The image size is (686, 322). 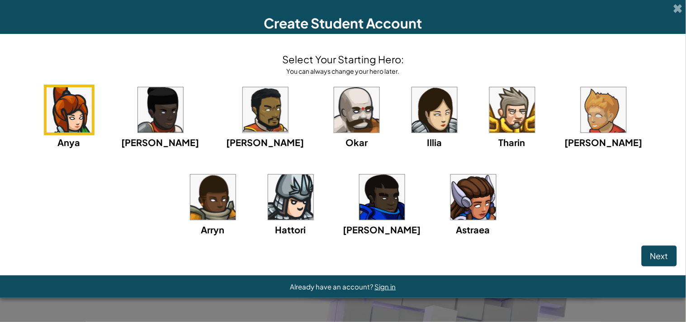 I want to click on span: Anya, so click(x=69, y=142).